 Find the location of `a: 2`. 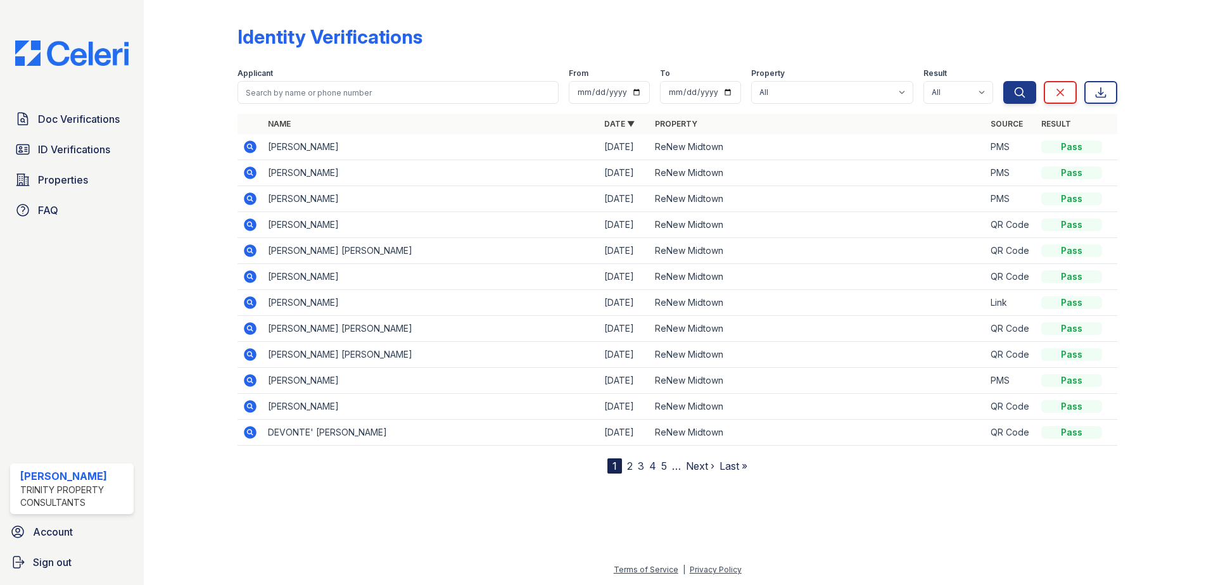

a: 2 is located at coordinates (630, 466).